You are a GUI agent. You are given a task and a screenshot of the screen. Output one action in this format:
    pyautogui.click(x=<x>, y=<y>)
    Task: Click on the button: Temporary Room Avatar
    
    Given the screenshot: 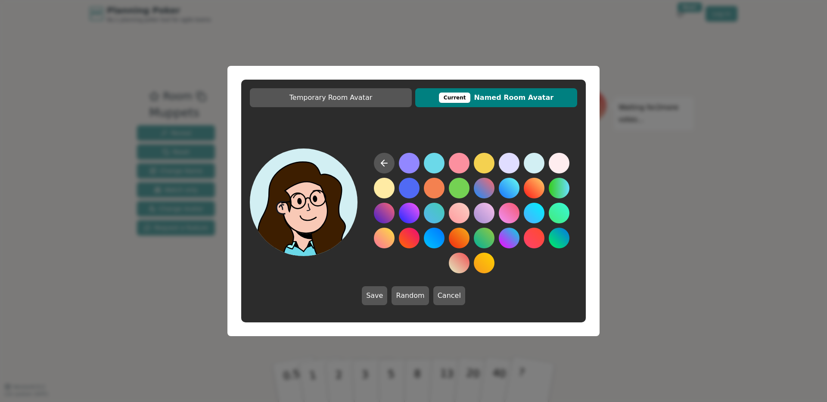 What is the action you would take?
    pyautogui.click(x=331, y=98)
    